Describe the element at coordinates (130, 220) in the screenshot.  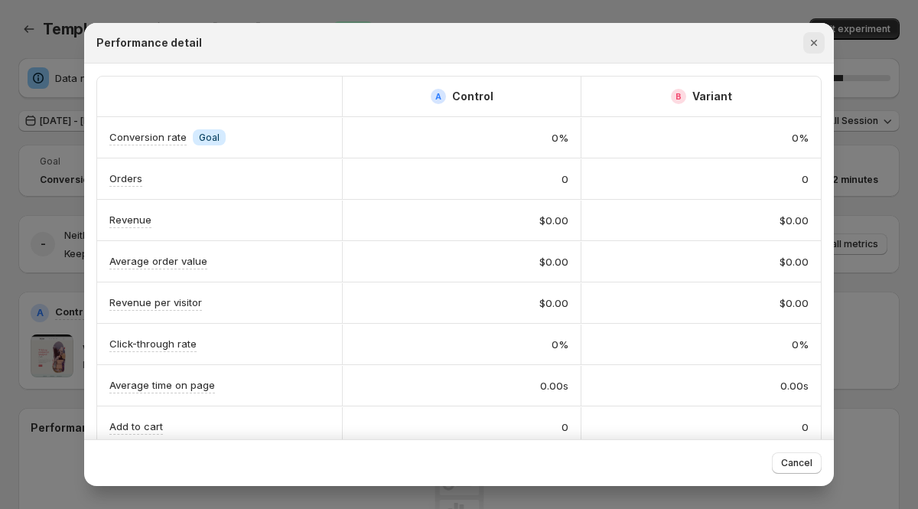
I see `p: Revenue` at that location.